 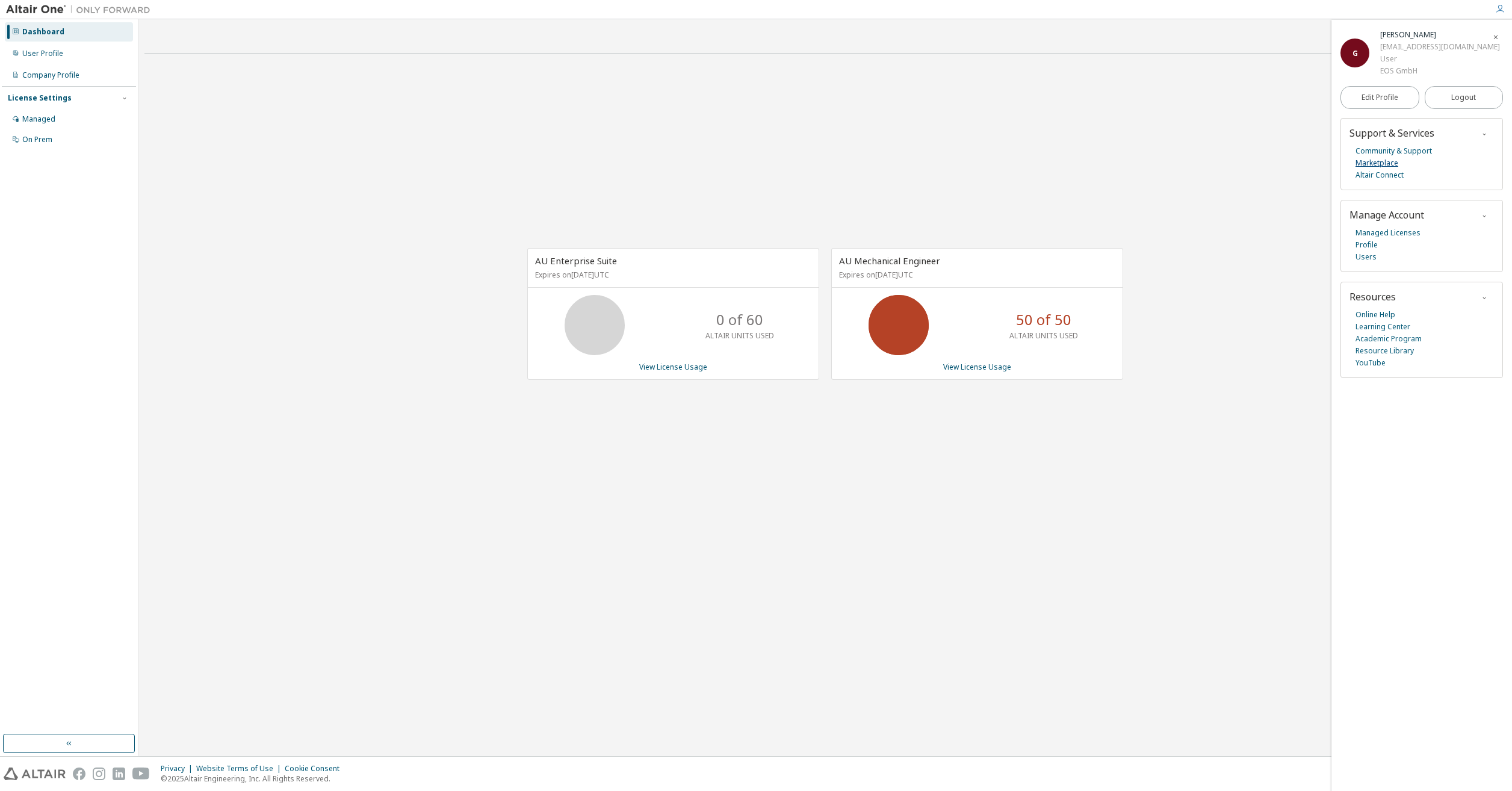 I want to click on span: Logout, so click(x=1463, y=98).